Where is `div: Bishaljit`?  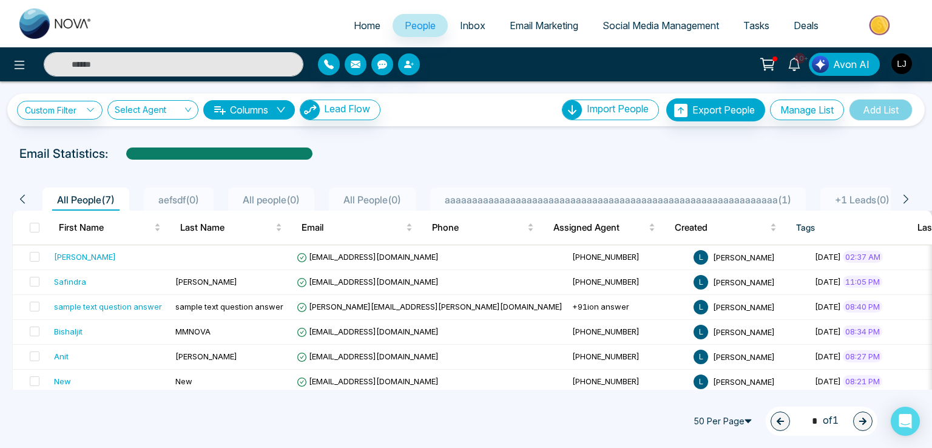 div: Bishaljit is located at coordinates (68, 331).